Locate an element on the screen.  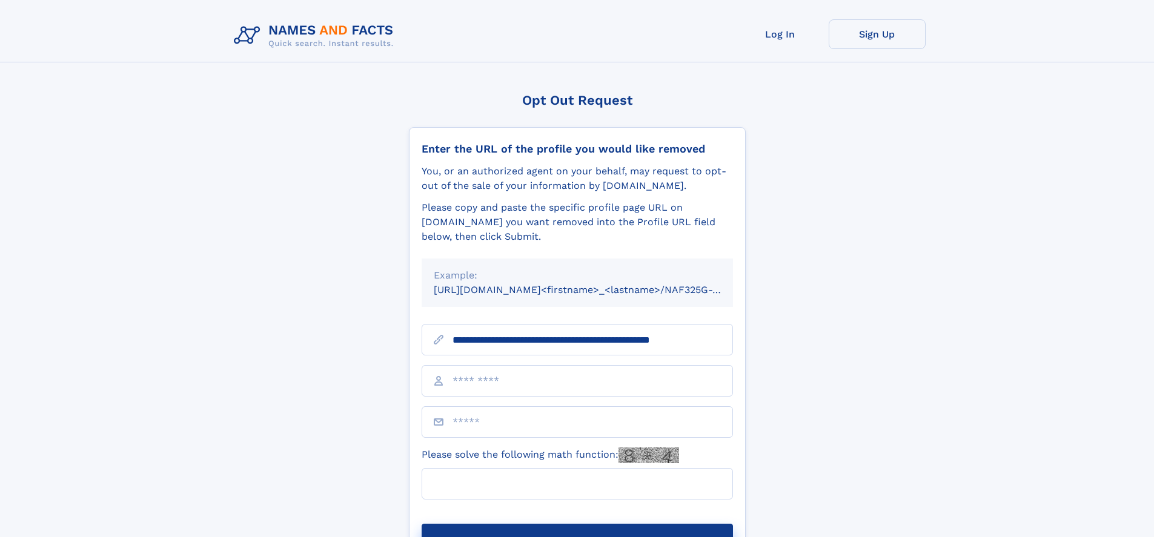
div: Example: is located at coordinates (577, 276).